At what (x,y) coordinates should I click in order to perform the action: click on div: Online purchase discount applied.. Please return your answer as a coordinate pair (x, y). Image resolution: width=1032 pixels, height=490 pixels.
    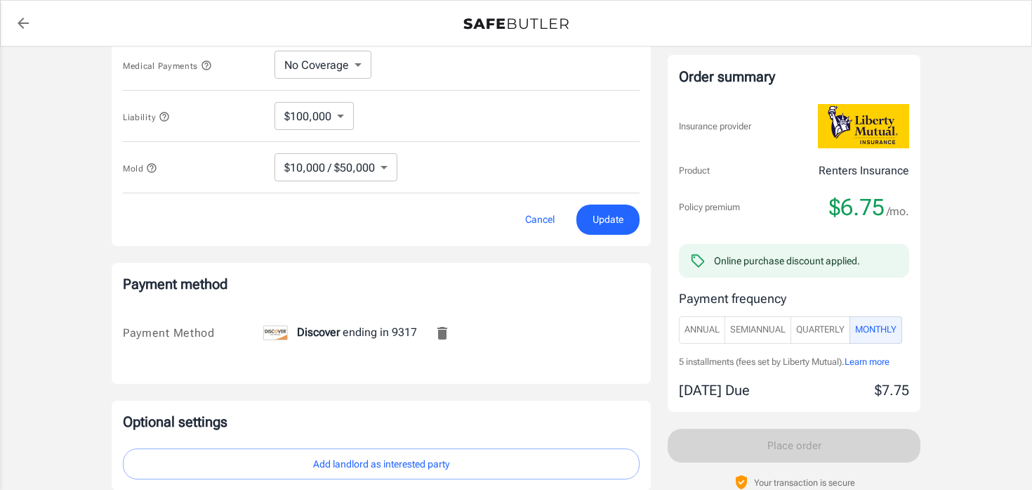
    Looking at the image, I should click on (787, 261).